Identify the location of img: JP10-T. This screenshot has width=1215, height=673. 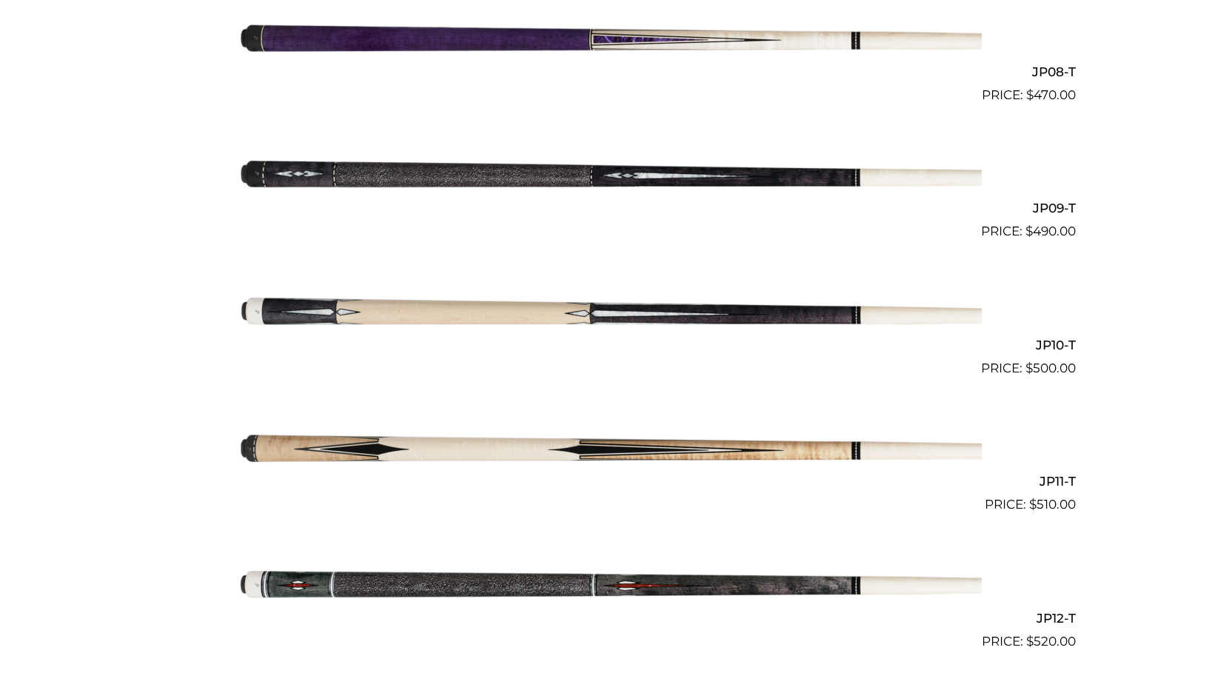
(608, 310).